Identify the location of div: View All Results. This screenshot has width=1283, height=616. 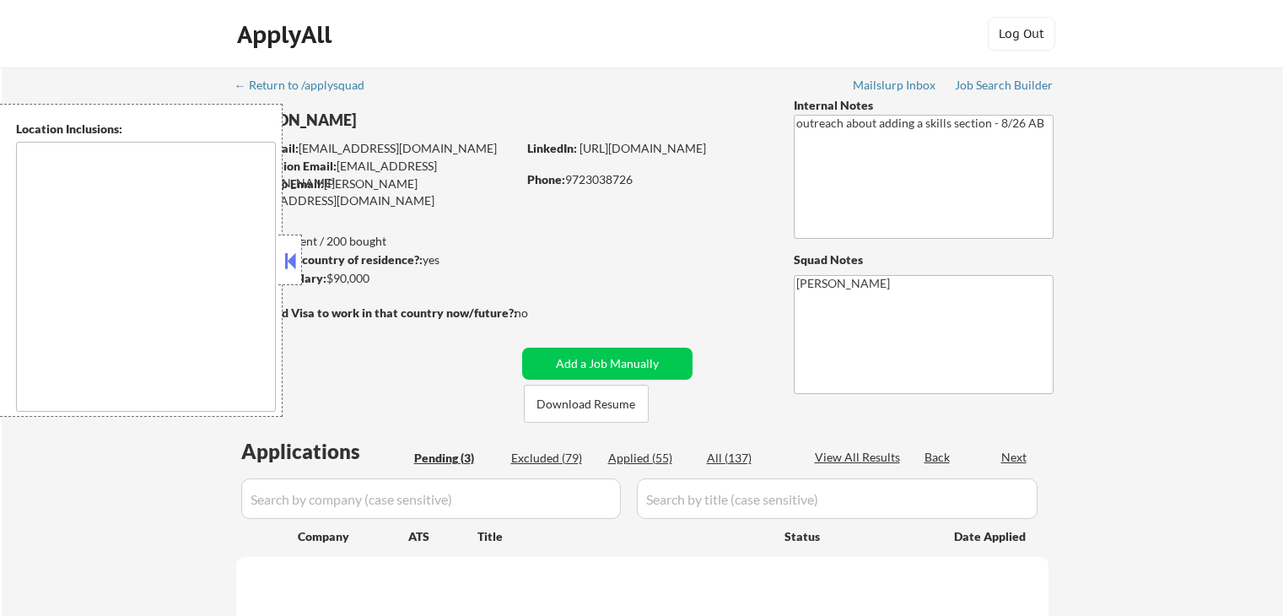
(859, 457).